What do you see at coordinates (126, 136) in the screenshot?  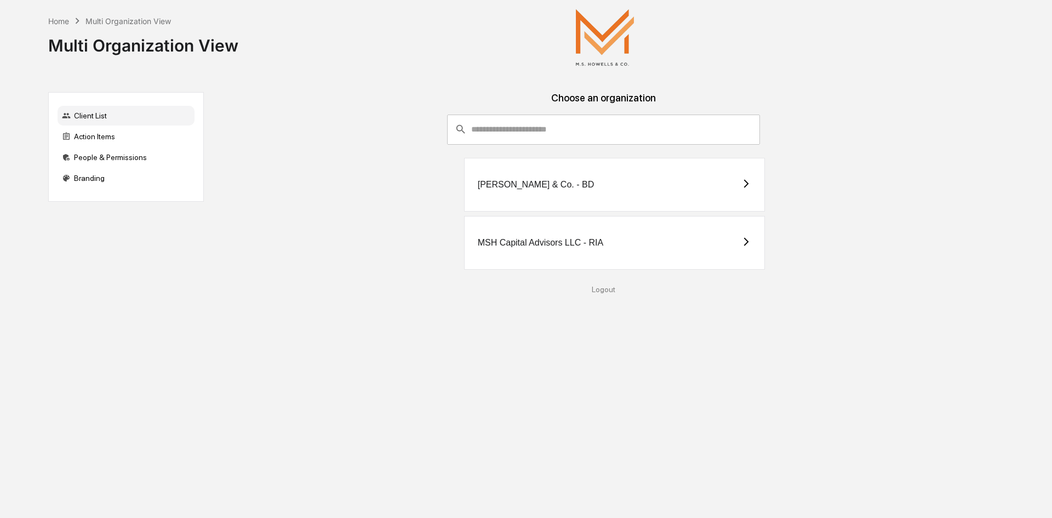 I see `div: Action Items` at bounding box center [126, 136].